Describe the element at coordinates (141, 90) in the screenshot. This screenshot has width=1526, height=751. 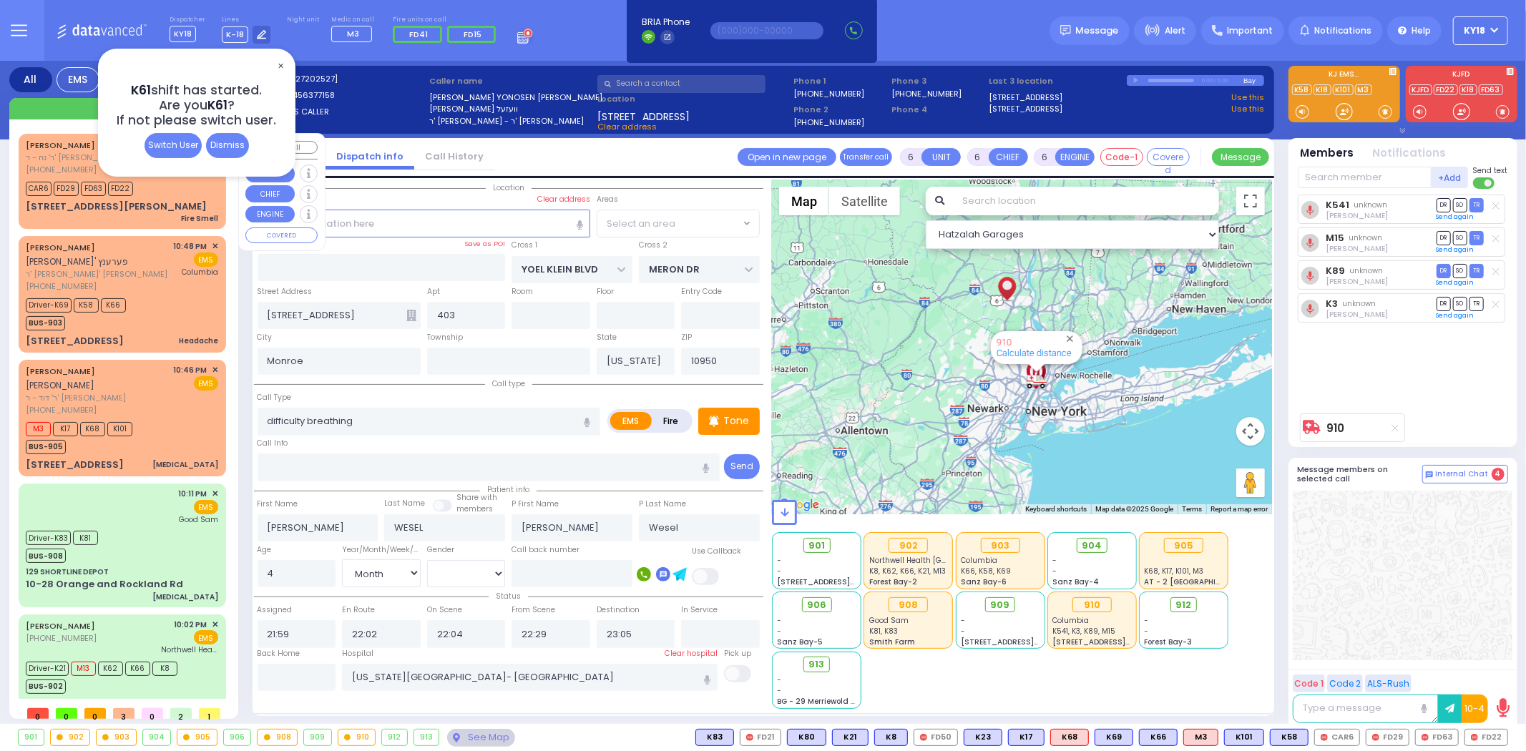
I see `span: K61` at that location.